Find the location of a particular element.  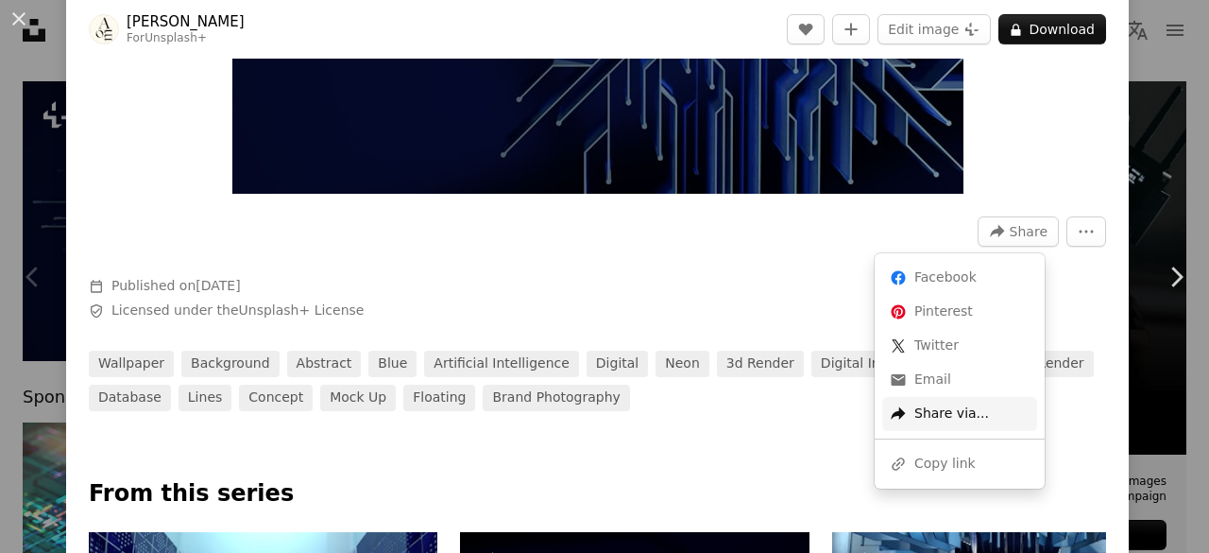

a: Share on Twitter is located at coordinates (960, 346).